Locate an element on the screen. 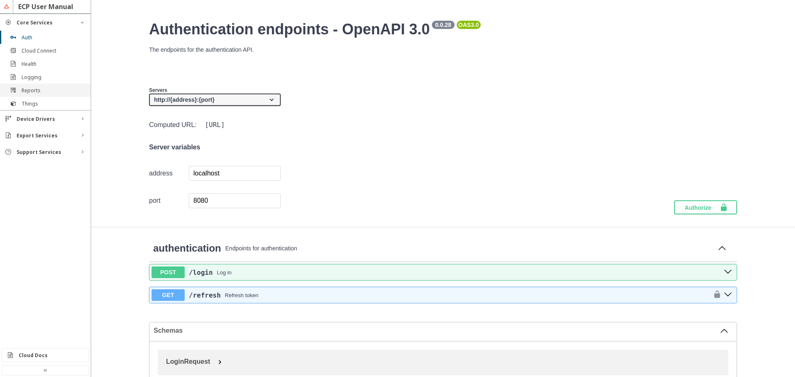  div: Log in is located at coordinates (224, 273).